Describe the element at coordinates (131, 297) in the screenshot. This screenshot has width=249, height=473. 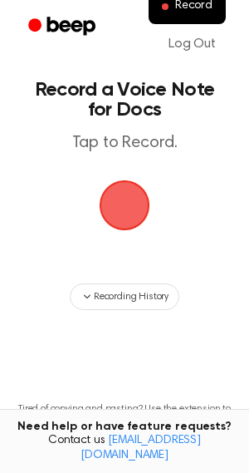
I see `span: Recording History` at that location.